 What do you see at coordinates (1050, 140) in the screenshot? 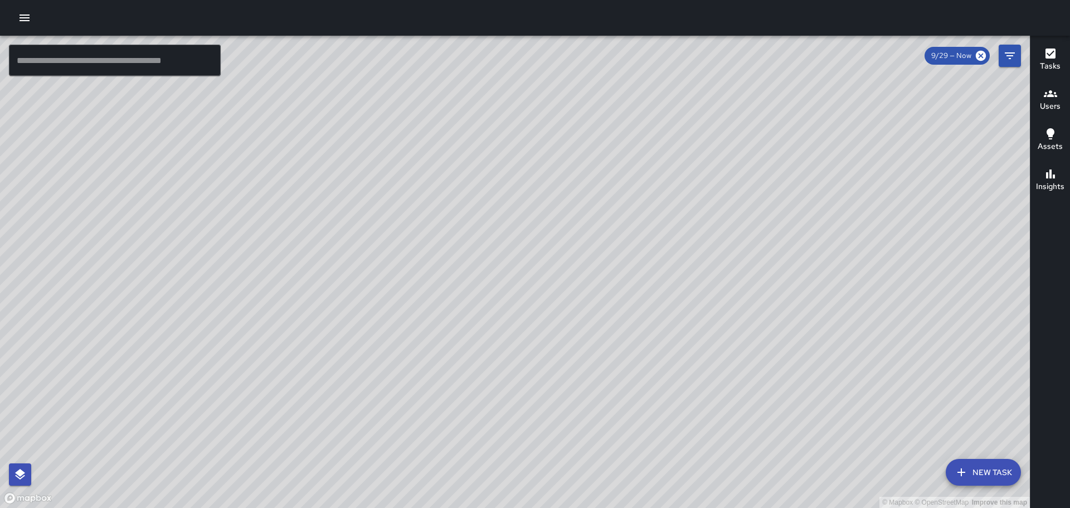
I see `button: Assets` at bounding box center [1050, 140].